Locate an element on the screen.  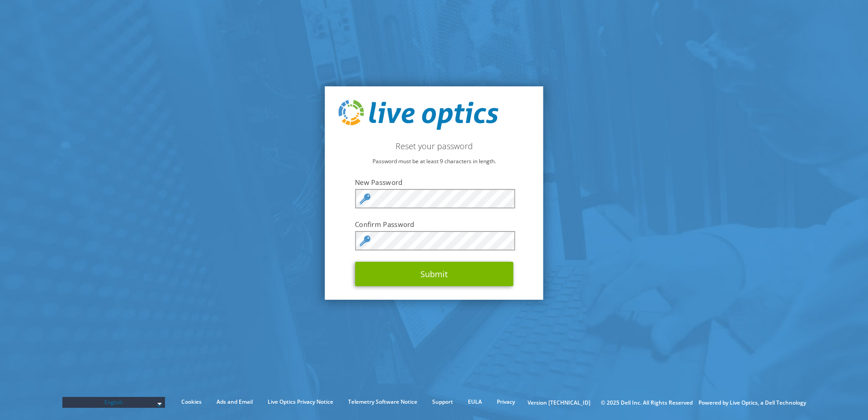
a: Ads and Email is located at coordinates (235, 402).